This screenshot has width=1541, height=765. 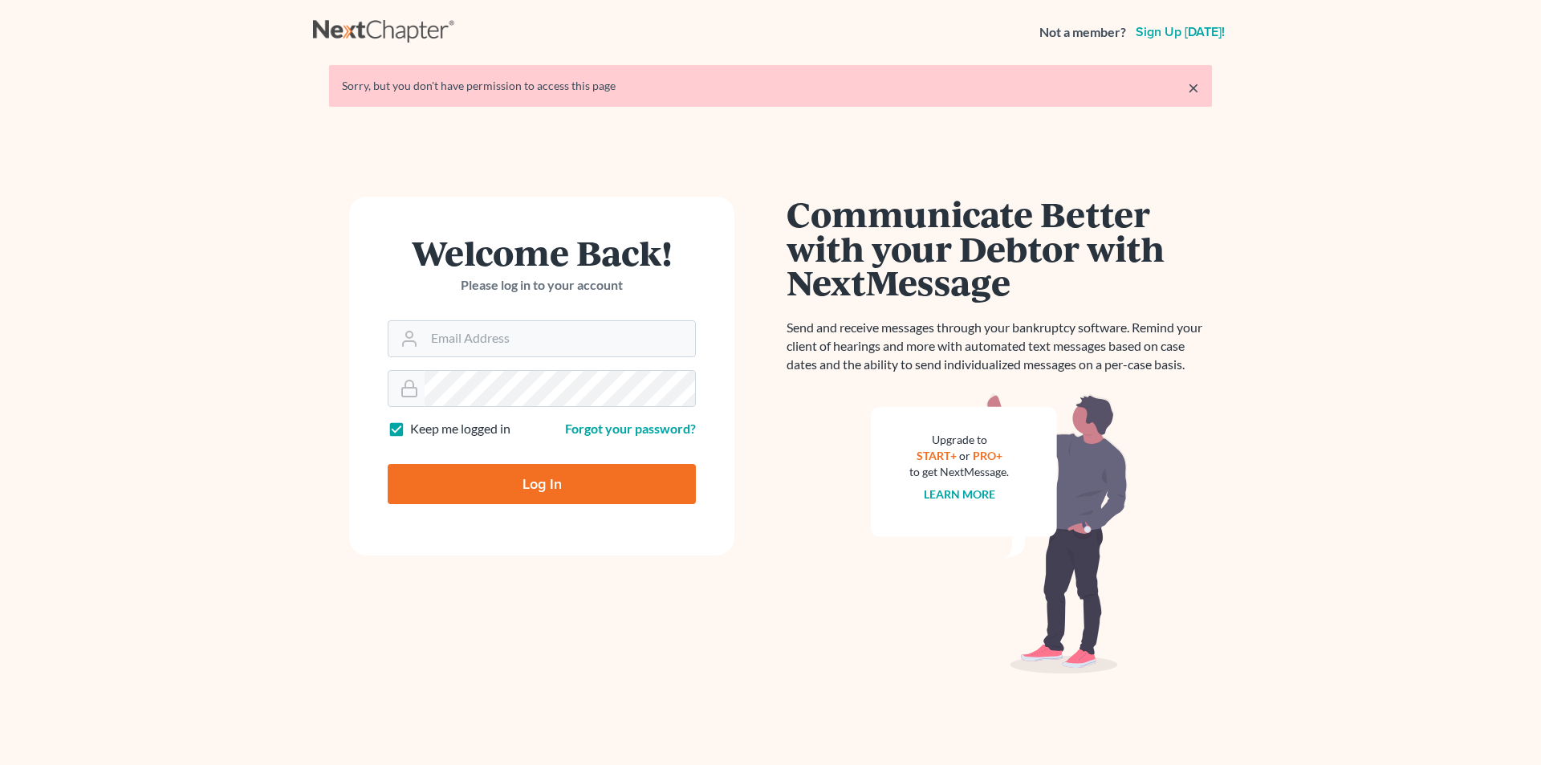 I want to click on strong: Not a member?, so click(x=1083, y=32).